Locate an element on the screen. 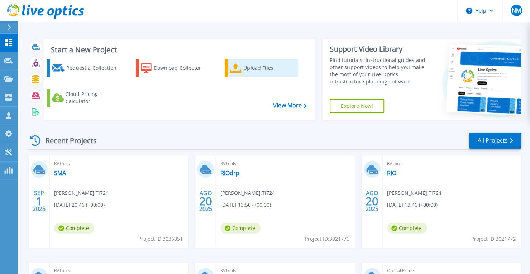 The width and height of the screenshot is (530, 274). div: SEP 2025 is located at coordinates (39, 201).